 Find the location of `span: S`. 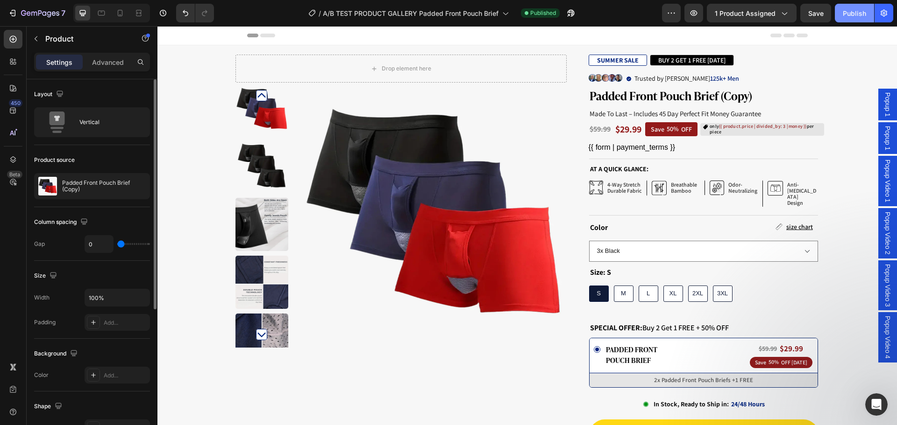

span: S is located at coordinates (441, 267).